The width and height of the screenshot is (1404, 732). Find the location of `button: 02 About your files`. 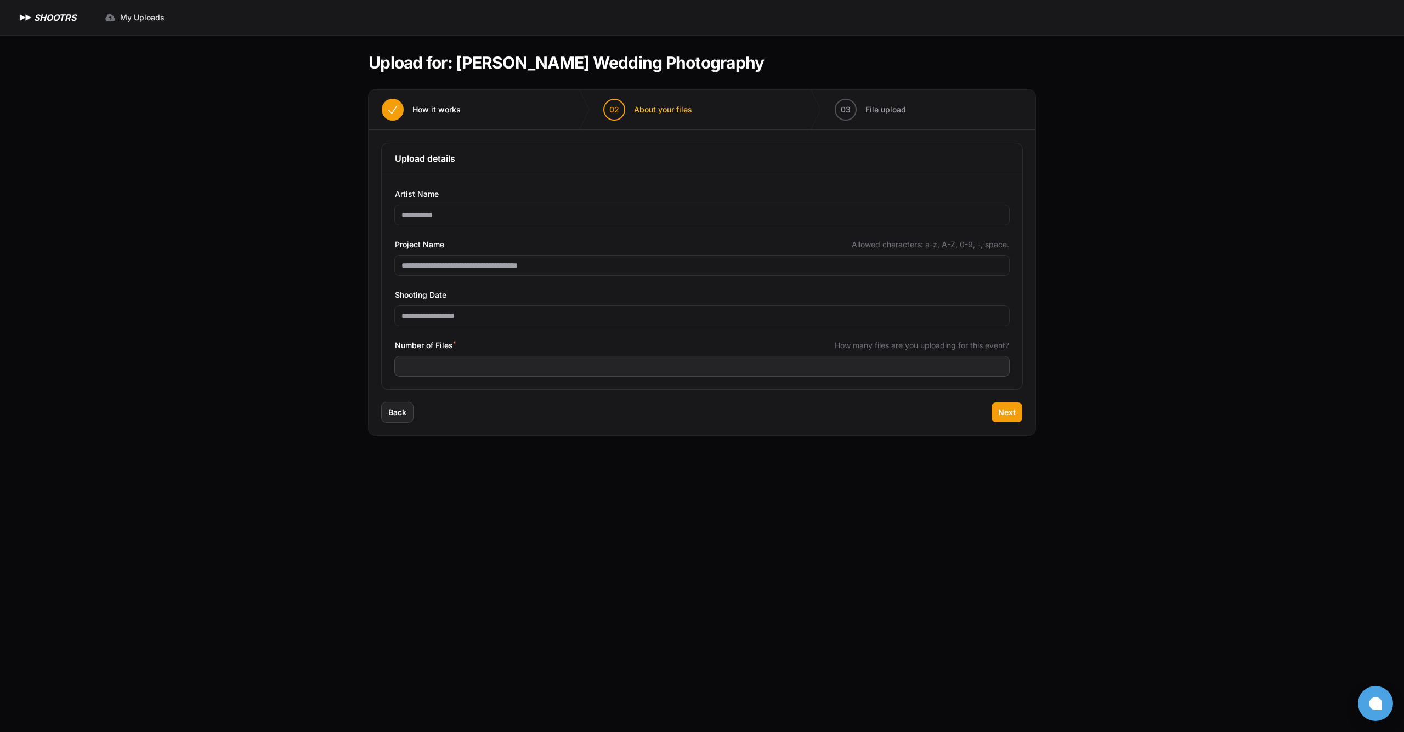

button: 02 About your files is located at coordinates (648, 110).